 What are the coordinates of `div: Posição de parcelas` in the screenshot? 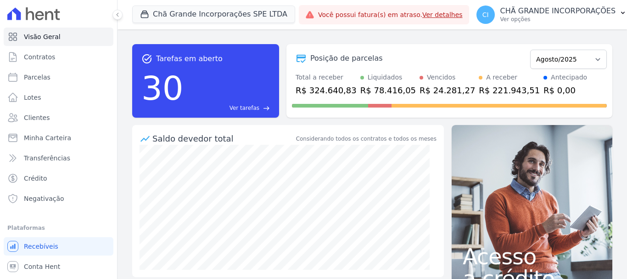 It's located at (346, 58).